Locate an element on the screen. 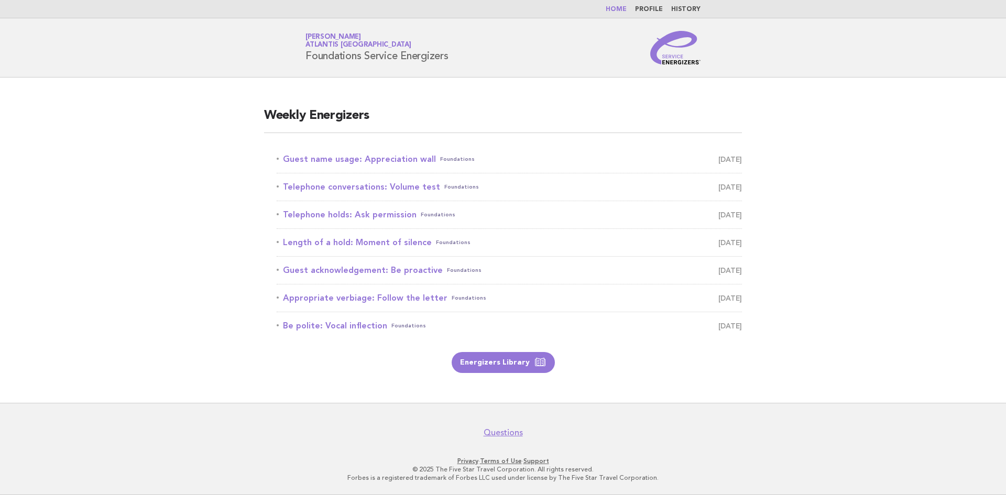  p: Forbes is a registered trademark of Forbes LLC used under license by The Five Star Travel Corpora... is located at coordinates (503, 478).